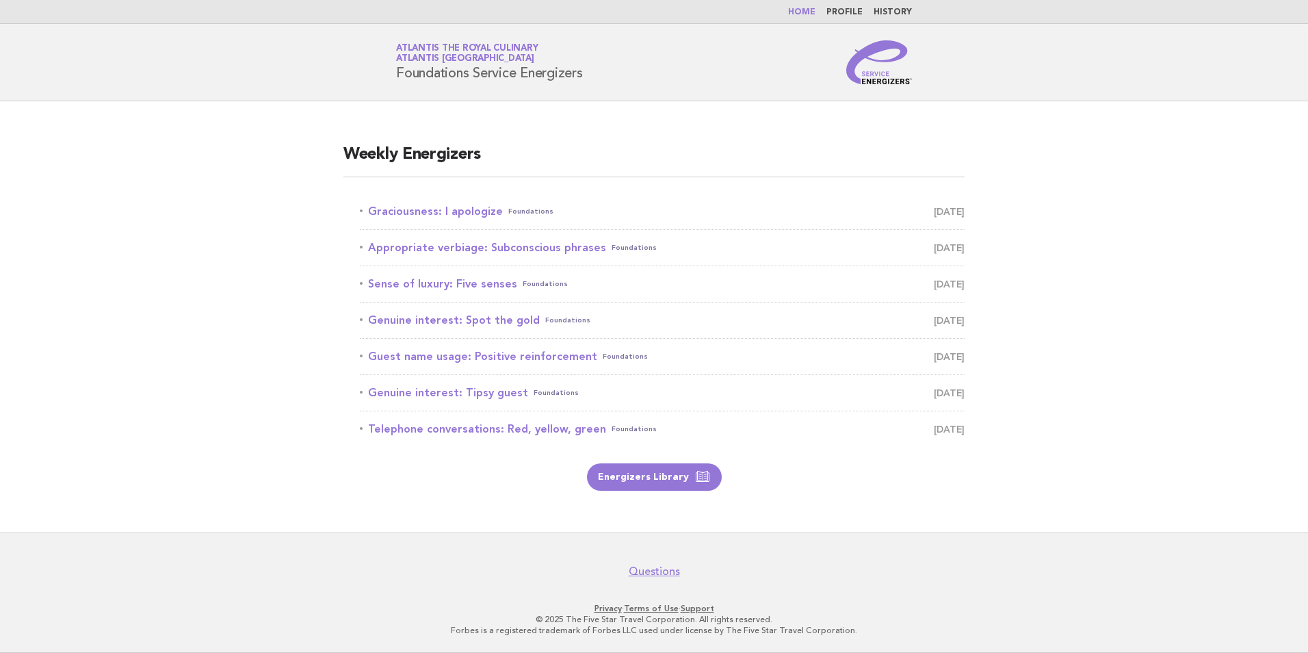 This screenshot has width=1308, height=653. I want to click on a: Support, so click(697, 608).